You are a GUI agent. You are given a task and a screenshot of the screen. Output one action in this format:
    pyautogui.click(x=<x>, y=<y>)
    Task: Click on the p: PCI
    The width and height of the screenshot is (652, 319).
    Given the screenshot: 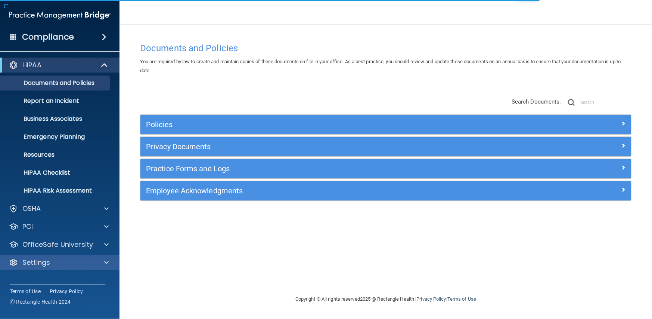 What is the action you would take?
    pyautogui.click(x=28, y=226)
    